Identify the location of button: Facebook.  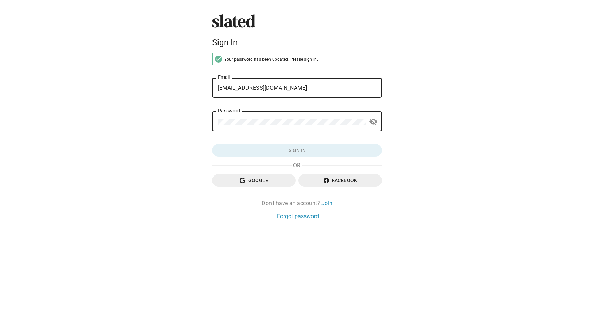
(340, 180).